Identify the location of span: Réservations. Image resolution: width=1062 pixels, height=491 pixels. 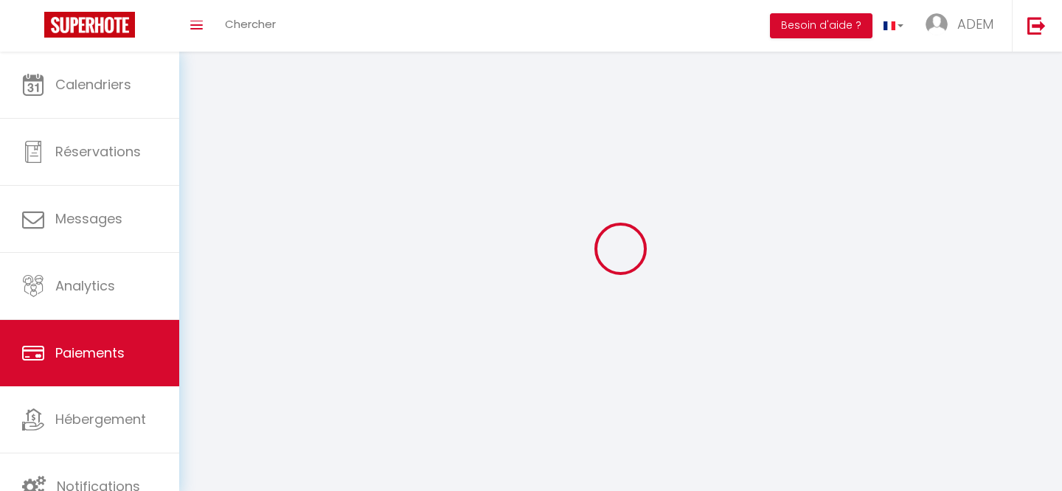
(98, 151).